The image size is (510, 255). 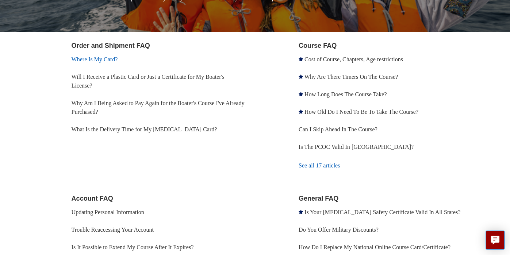 What do you see at coordinates (108, 212) in the screenshot?
I see `a: Updating Personal Information` at bounding box center [108, 212].